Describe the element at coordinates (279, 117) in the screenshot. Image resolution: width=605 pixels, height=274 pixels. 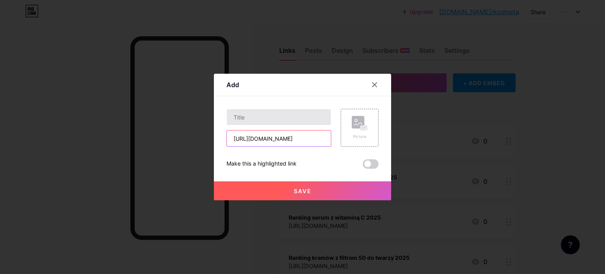
I see `input: Title` at that location.